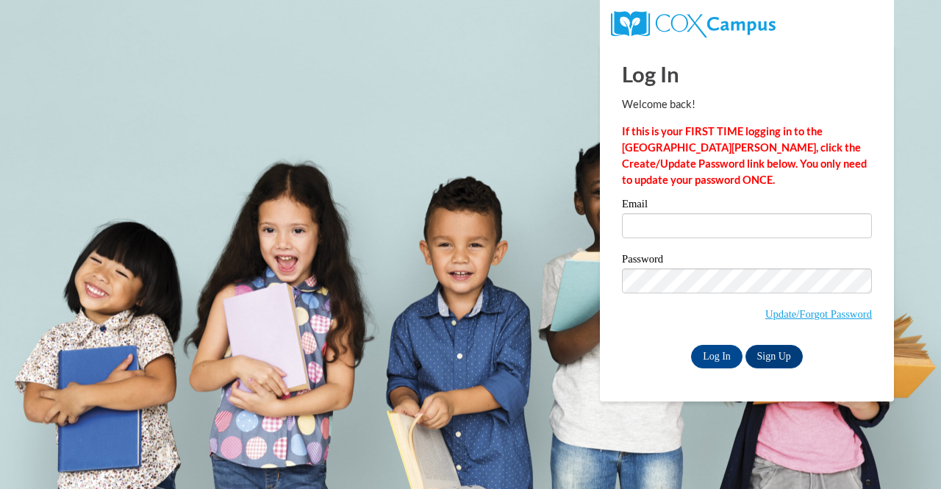 The width and height of the screenshot is (941, 489). What do you see at coordinates (717, 357) in the screenshot?
I see `input: Log In` at bounding box center [717, 357].